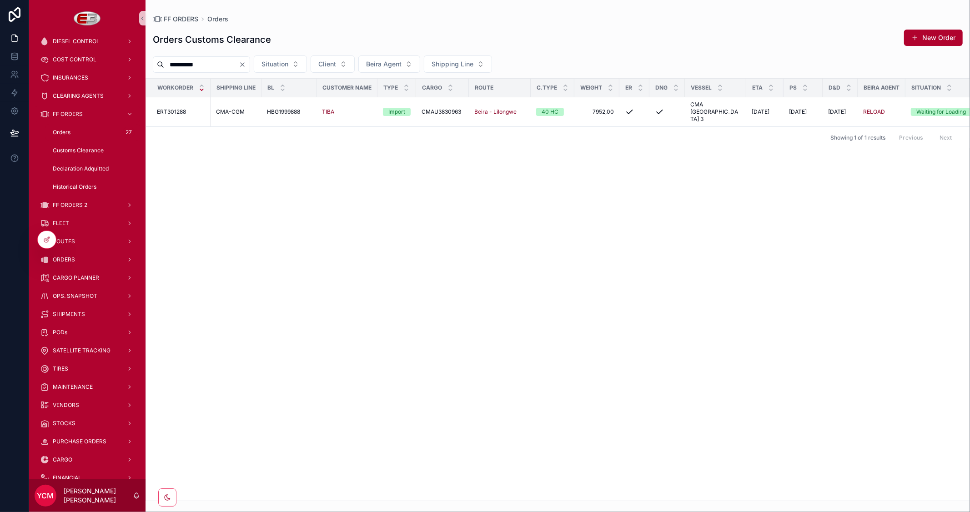  Describe the element at coordinates (701, 88) in the screenshot. I see `span: Vessel` at that location.